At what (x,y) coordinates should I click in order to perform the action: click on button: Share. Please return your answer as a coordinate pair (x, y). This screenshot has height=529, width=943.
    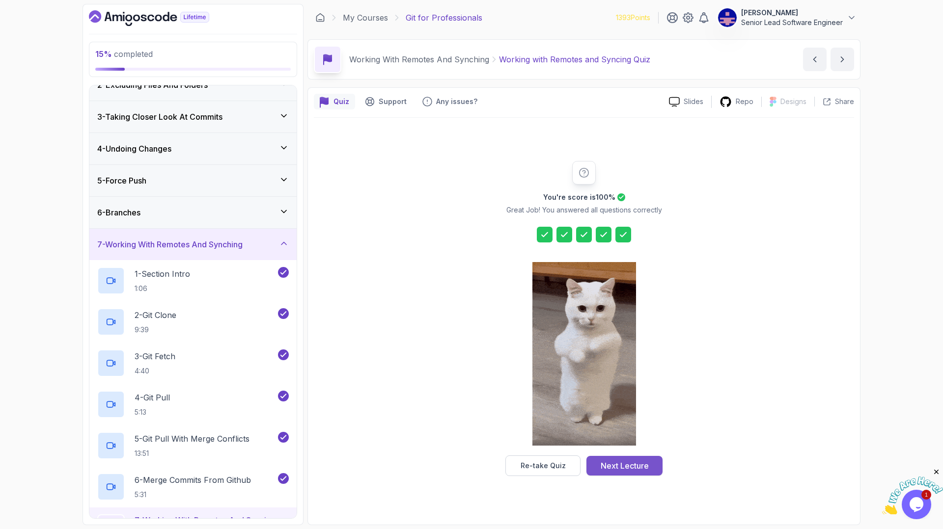
    Looking at the image, I should click on (834, 102).